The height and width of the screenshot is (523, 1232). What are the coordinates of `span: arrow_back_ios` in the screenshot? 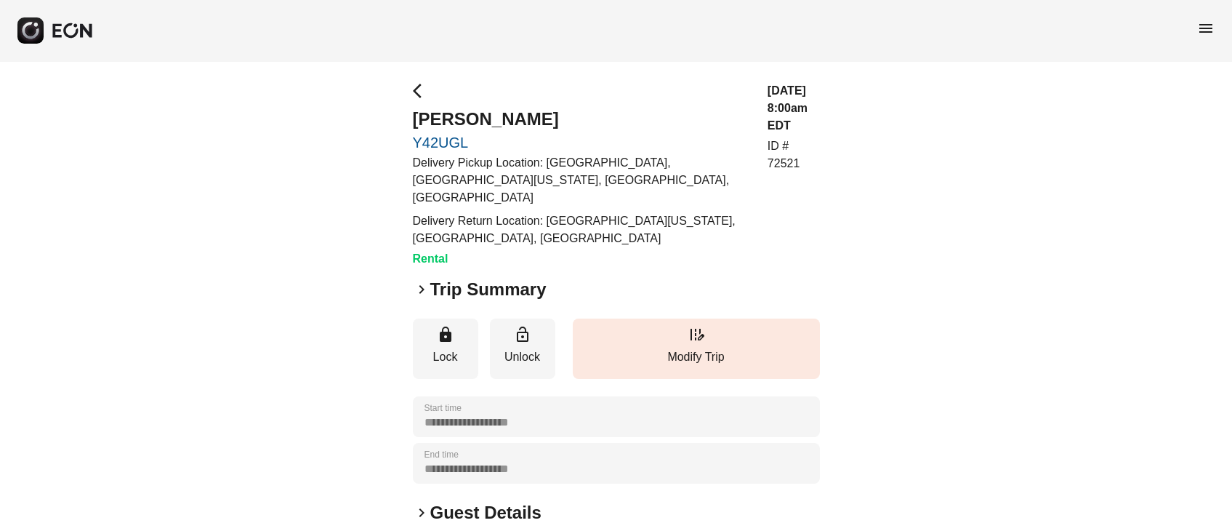 It's located at (422, 91).